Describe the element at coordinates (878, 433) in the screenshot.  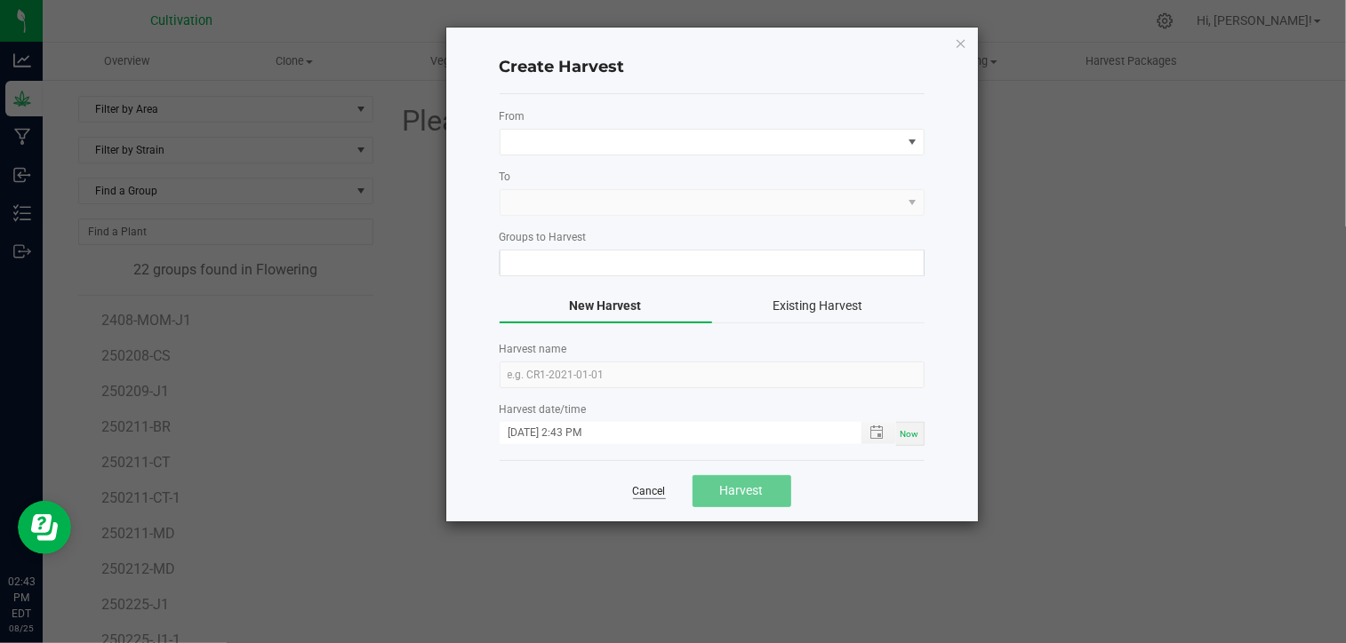
I see `span: Toggle popup` at that location.